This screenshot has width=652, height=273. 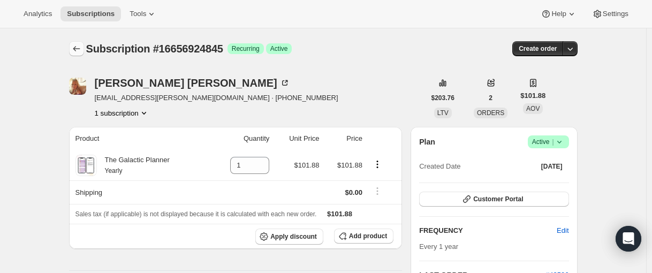 What do you see at coordinates (246, 49) in the screenshot?
I see `span: Recurring` at bounding box center [246, 49].